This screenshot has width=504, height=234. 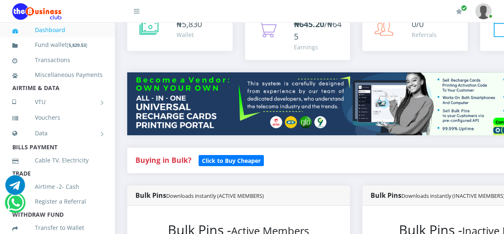 What do you see at coordinates (231, 160) in the screenshot?
I see `a: Click to Buy Cheaper` at bounding box center [231, 160].